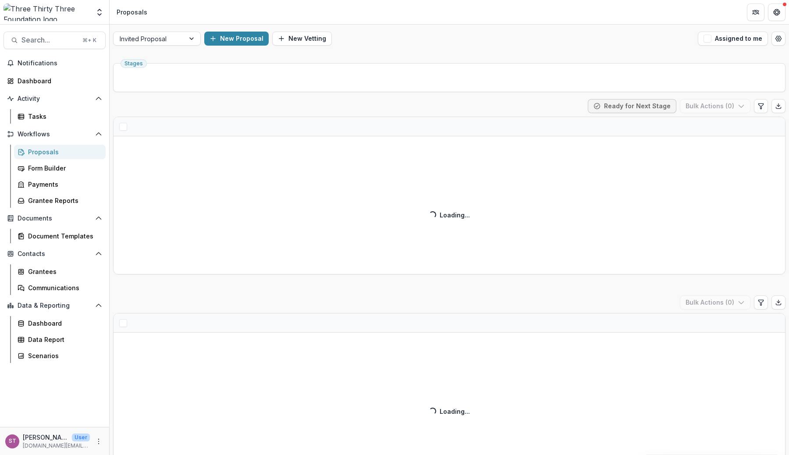 The width and height of the screenshot is (789, 455). Describe the element at coordinates (12, 441) in the screenshot. I see `div: Simran test` at that location.